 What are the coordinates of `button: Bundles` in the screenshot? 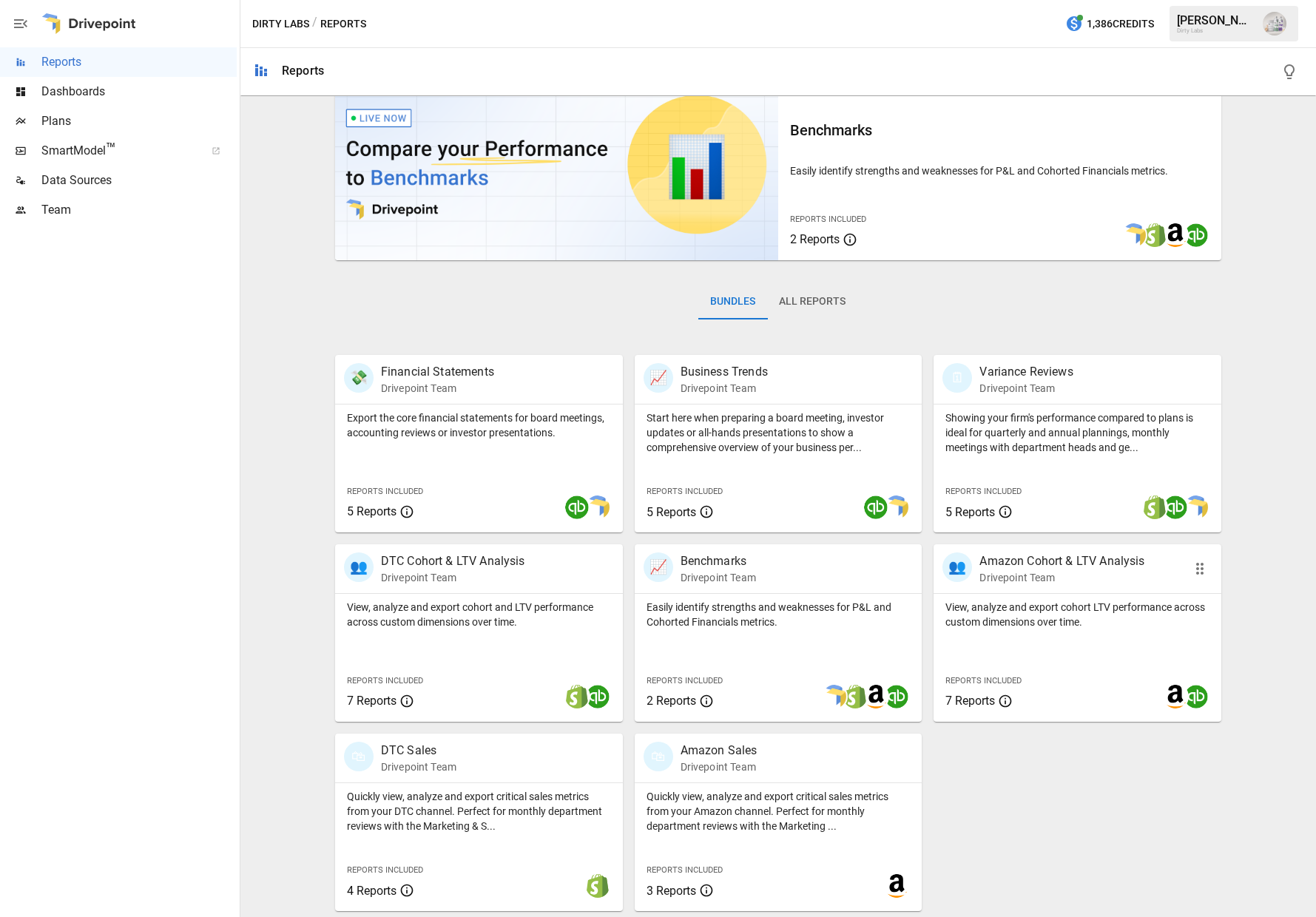 It's located at (733, 302).